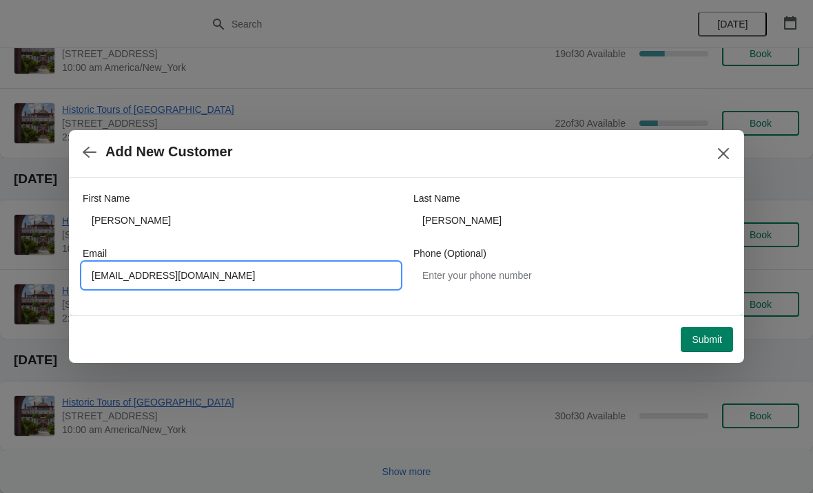 This screenshot has height=493, width=813. Describe the element at coordinates (572, 220) in the screenshot. I see `input: Smith` at that location.